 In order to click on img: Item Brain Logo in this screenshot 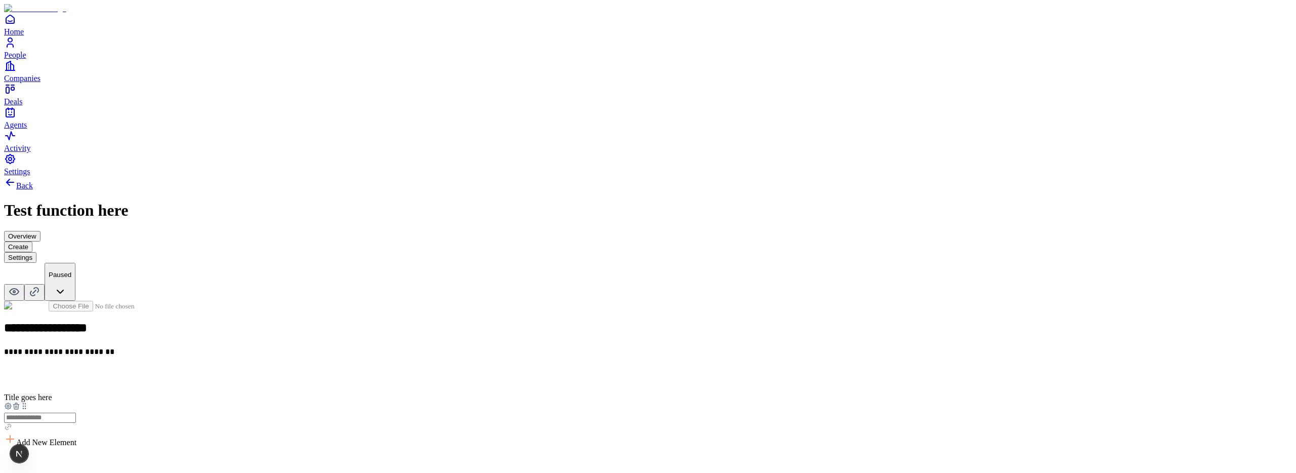, I will do `click(35, 9)`.